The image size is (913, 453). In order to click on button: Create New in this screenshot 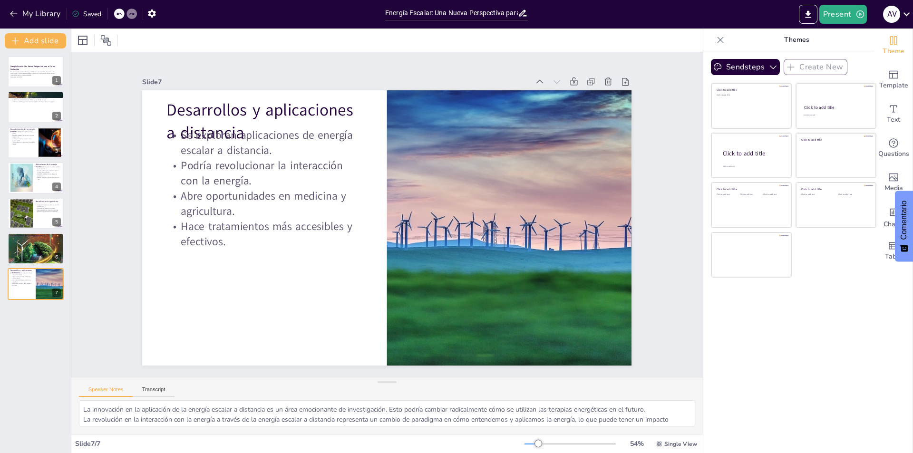, I will do `click(815, 67)`.